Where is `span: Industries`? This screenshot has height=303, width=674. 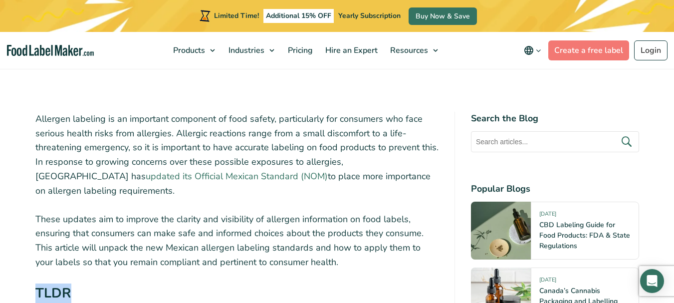 span: Industries is located at coordinates (245, 50).